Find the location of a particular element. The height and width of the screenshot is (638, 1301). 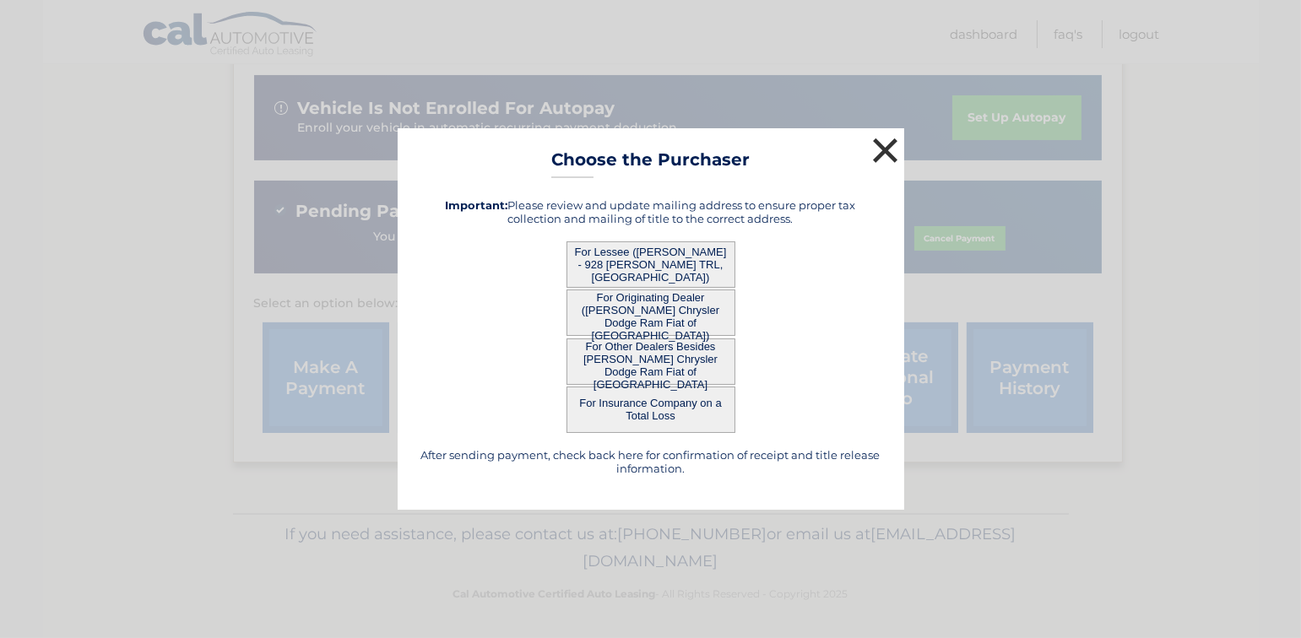

button: For Insurance Company on a Total Loss is located at coordinates (651, 409).